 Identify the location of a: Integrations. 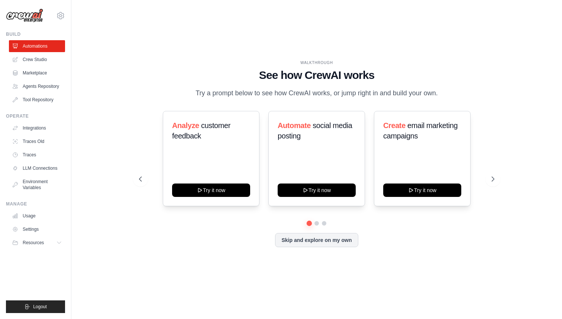
(37, 128).